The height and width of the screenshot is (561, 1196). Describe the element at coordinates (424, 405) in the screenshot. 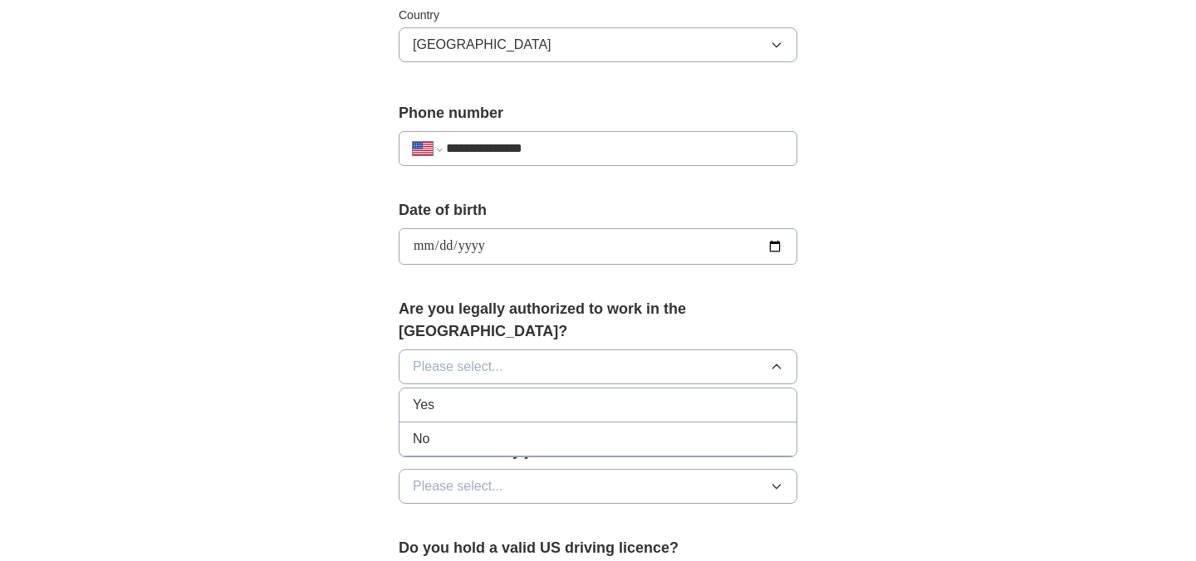

I see `span: Yes` at that location.